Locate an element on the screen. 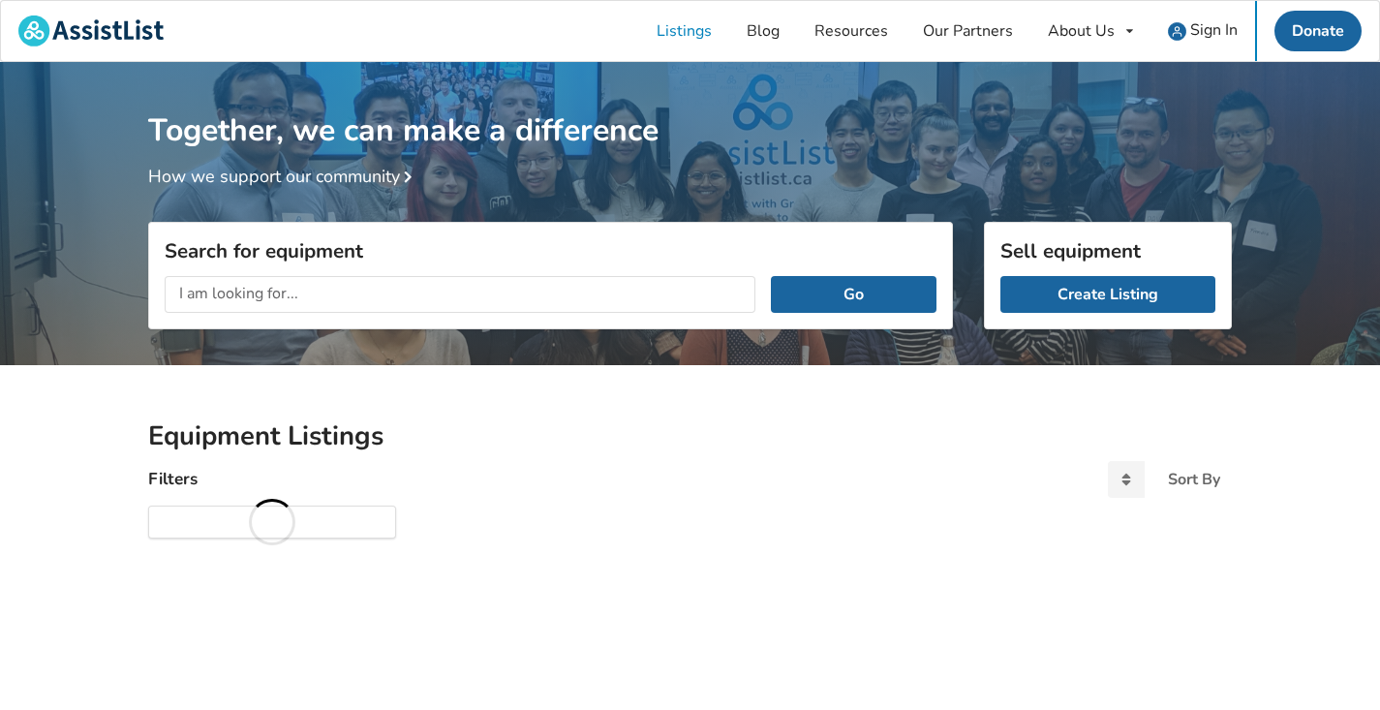  a: Blog is located at coordinates (763, 31).